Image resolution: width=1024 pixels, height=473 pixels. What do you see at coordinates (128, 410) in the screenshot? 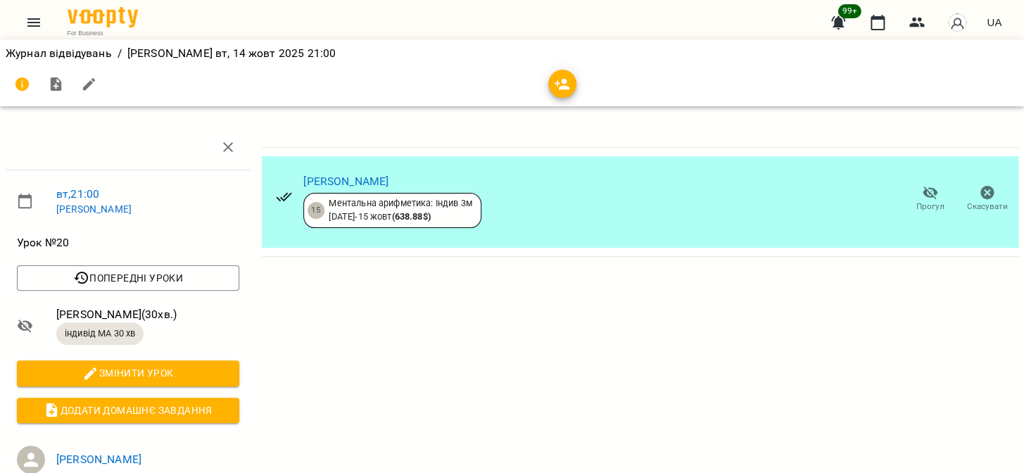
I see `span: Додати домашнє завдання` at bounding box center [128, 410].